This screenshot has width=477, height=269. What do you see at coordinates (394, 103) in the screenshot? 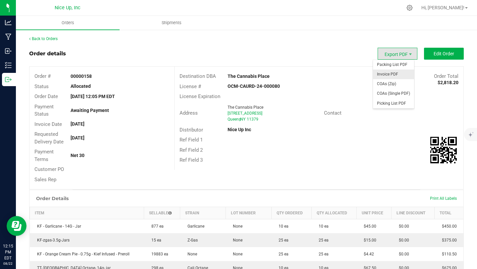
I see `span: Picking List PDF` at bounding box center [394, 103].